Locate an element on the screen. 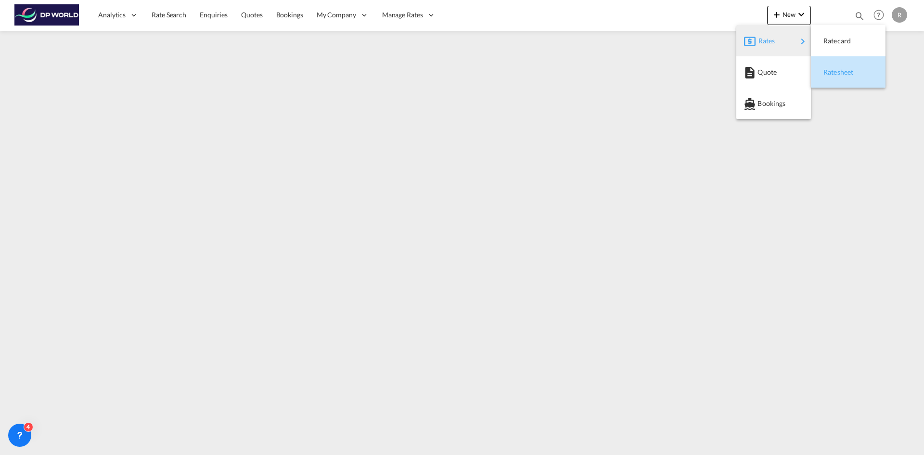 This screenshot has width=924, height=455. button: Bookings is located at coordinates (773, 103).